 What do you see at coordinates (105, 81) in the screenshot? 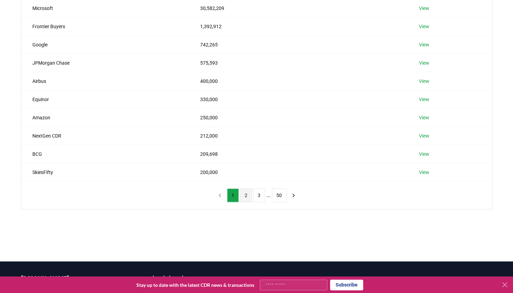
I see `td: Airbus` at bounding box center [105, 81].